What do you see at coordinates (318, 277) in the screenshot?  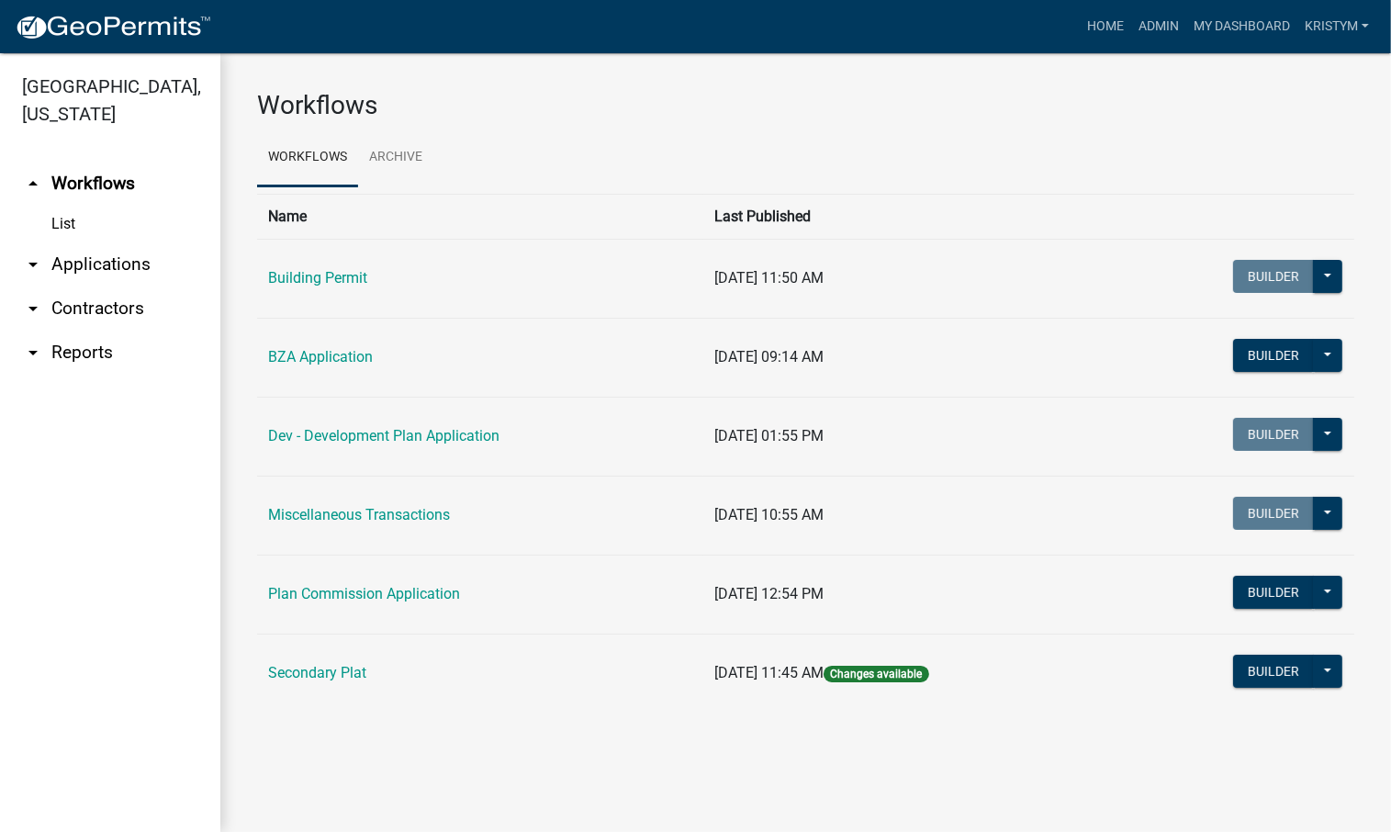 I see `a: Building Permit` at bounding box center [318, 277].